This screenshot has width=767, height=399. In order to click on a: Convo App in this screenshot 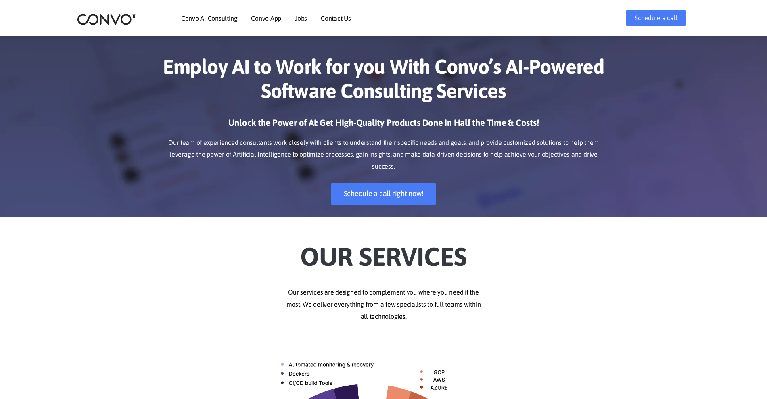, I will do `click(266, 18)`.